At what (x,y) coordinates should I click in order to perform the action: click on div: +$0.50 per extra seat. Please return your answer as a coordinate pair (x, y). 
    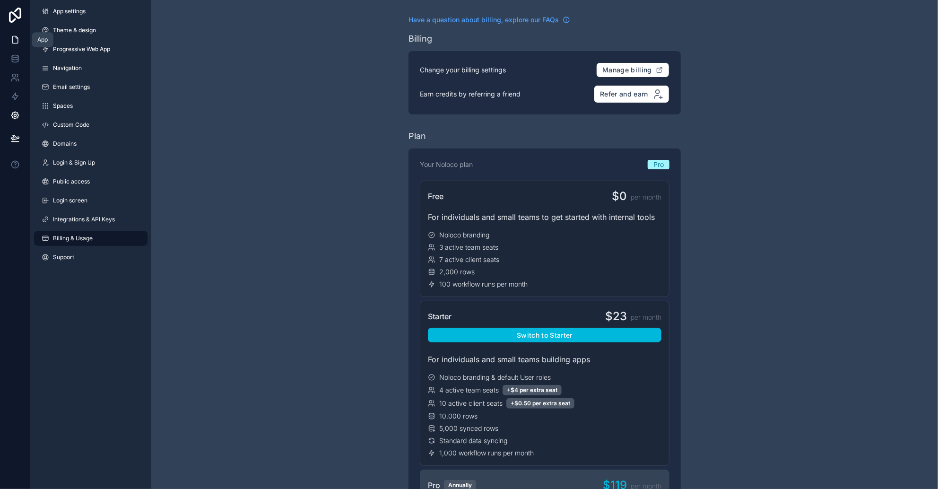
    Looking at the image, I should click on (540, 403).